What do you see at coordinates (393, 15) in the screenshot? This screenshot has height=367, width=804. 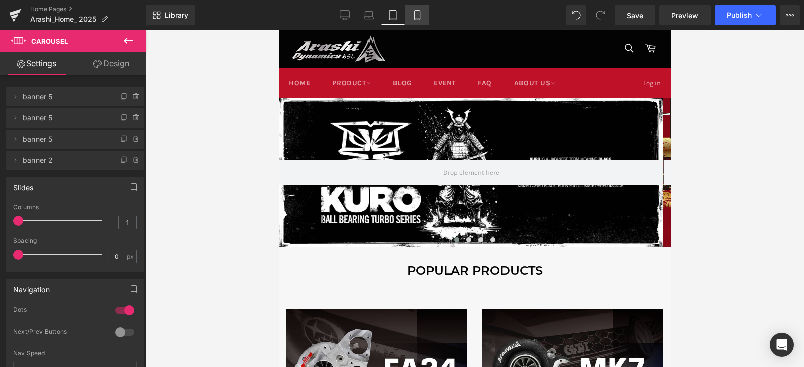 I see `a: Tablet` at bounding box center [393, 15].